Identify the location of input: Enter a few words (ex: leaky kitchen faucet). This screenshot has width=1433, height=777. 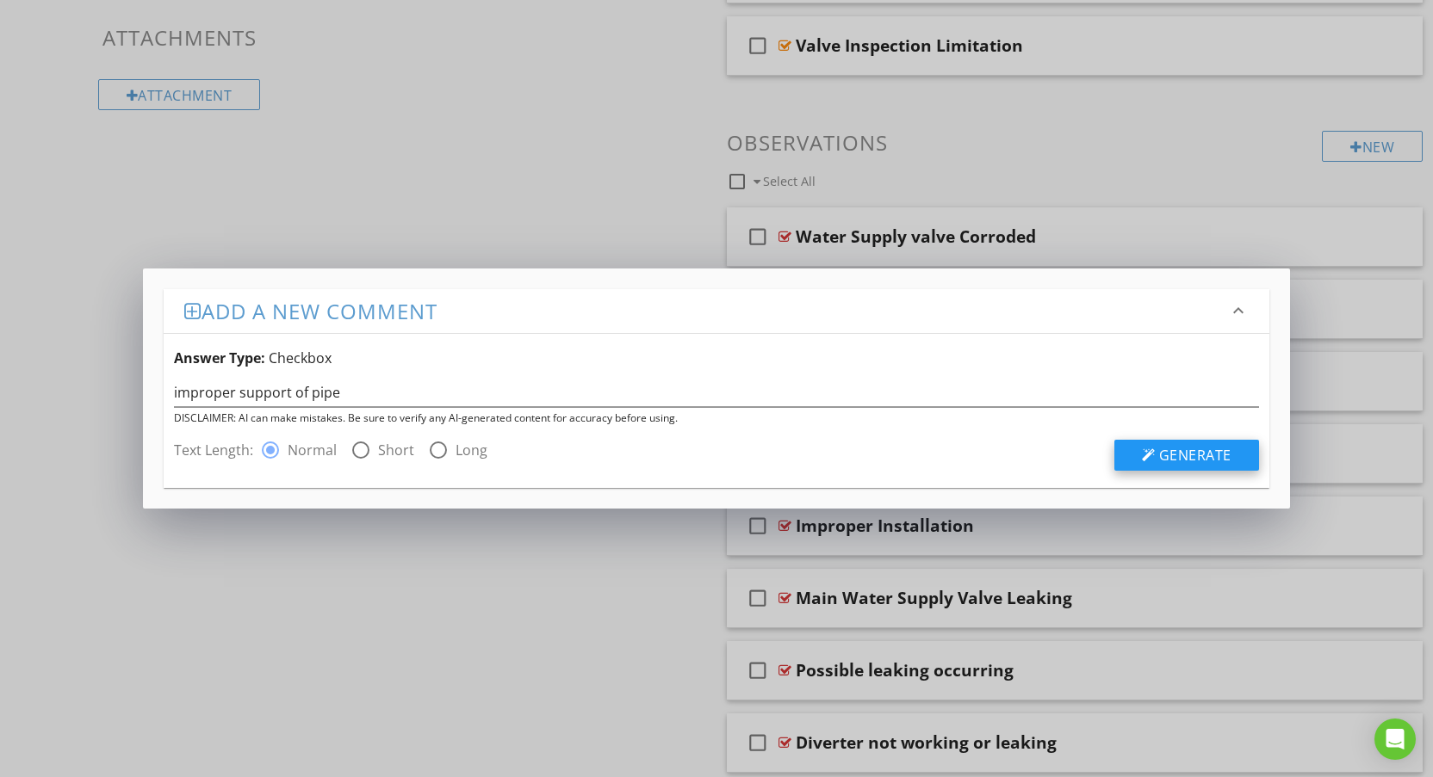
(715, 393).